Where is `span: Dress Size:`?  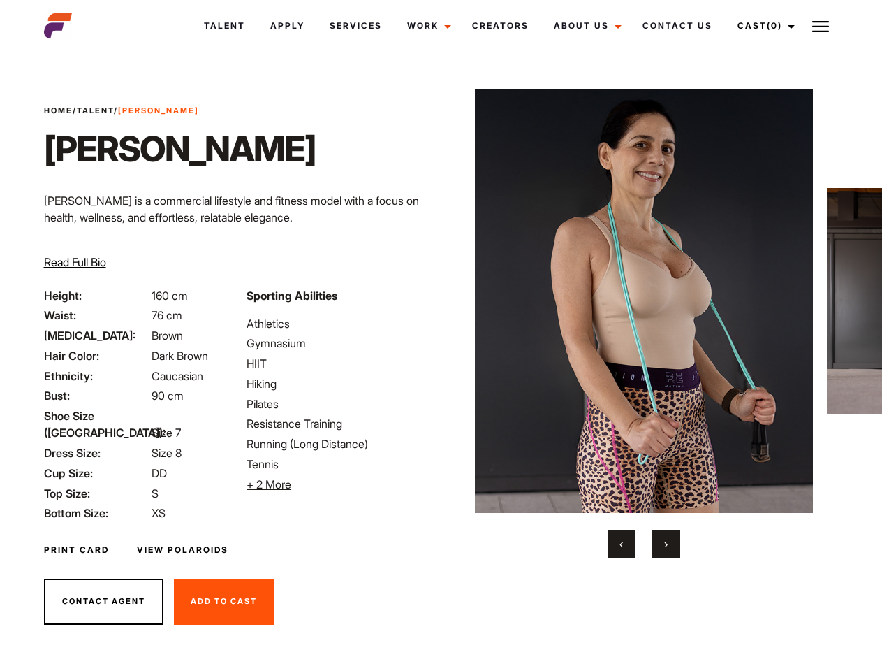 span: Dress Size: is located at coordinates (96, 453).